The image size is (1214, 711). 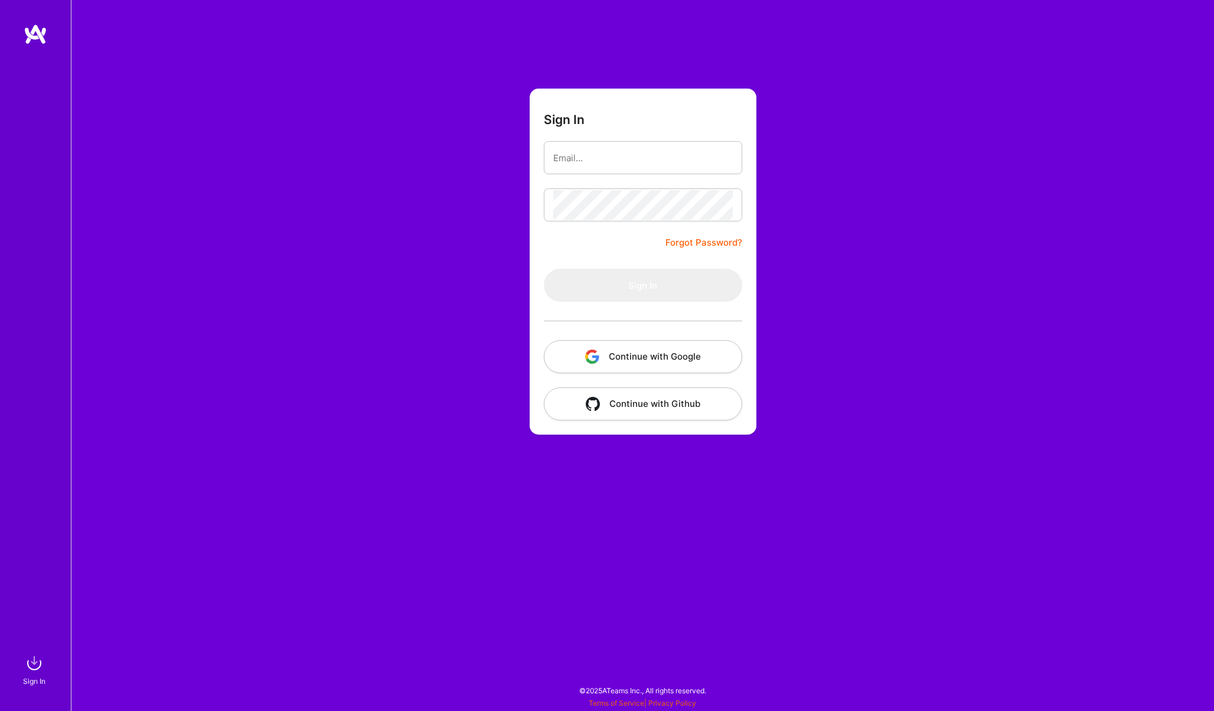 I want to click on div: Sign In, so click(x=34, y=681).